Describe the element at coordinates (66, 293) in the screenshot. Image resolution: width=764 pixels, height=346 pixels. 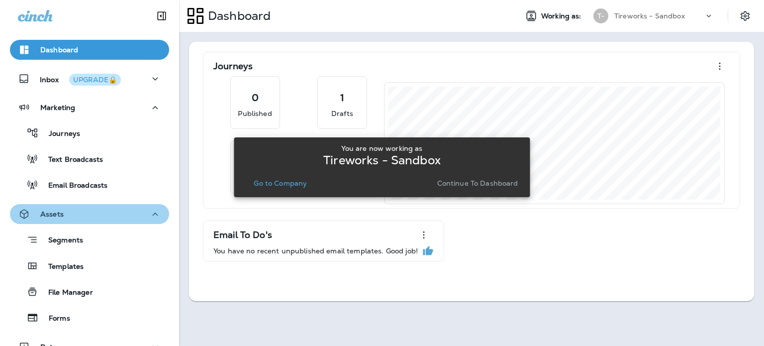
I see `p: File Manager` at that location.